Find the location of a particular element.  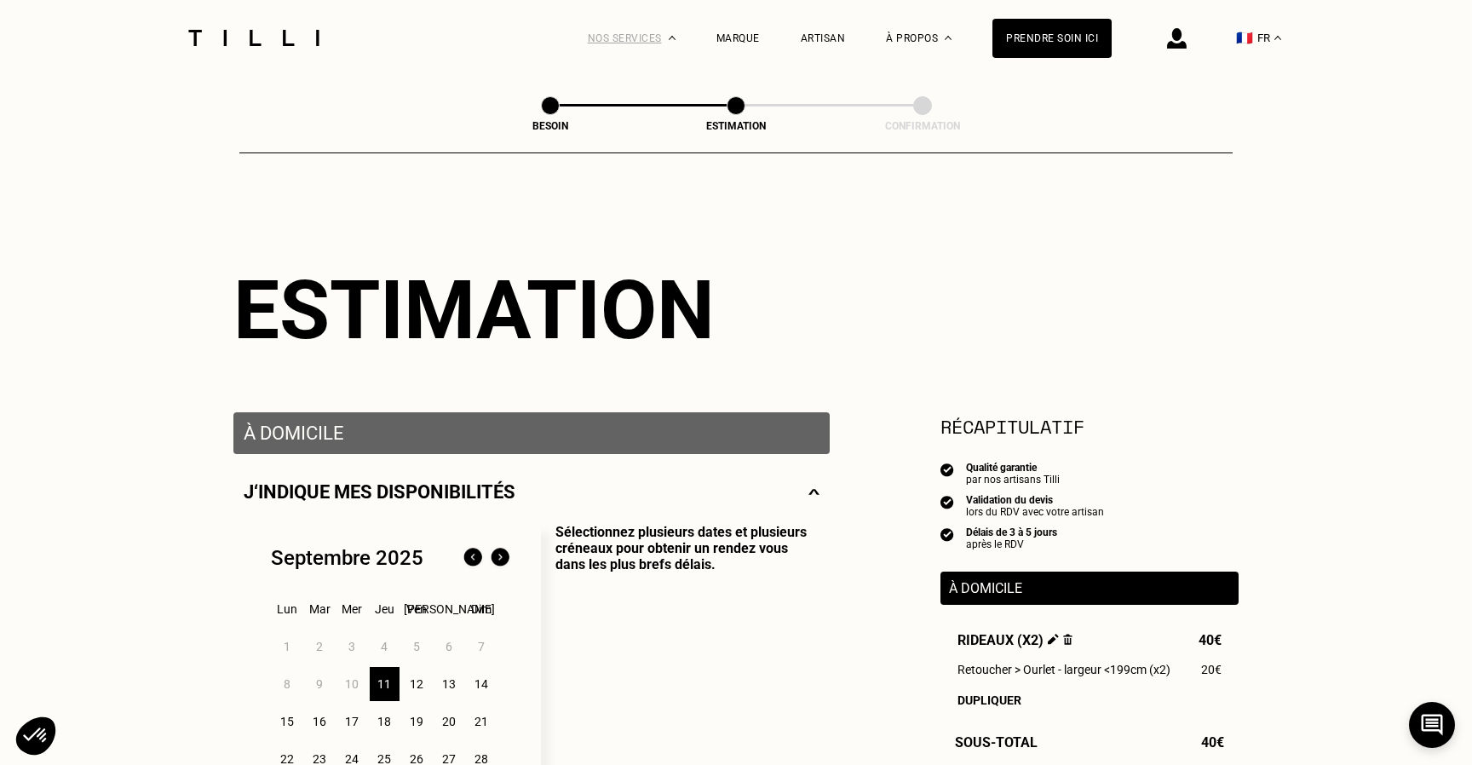

a: Artisan is located at coordinates (823, 38).